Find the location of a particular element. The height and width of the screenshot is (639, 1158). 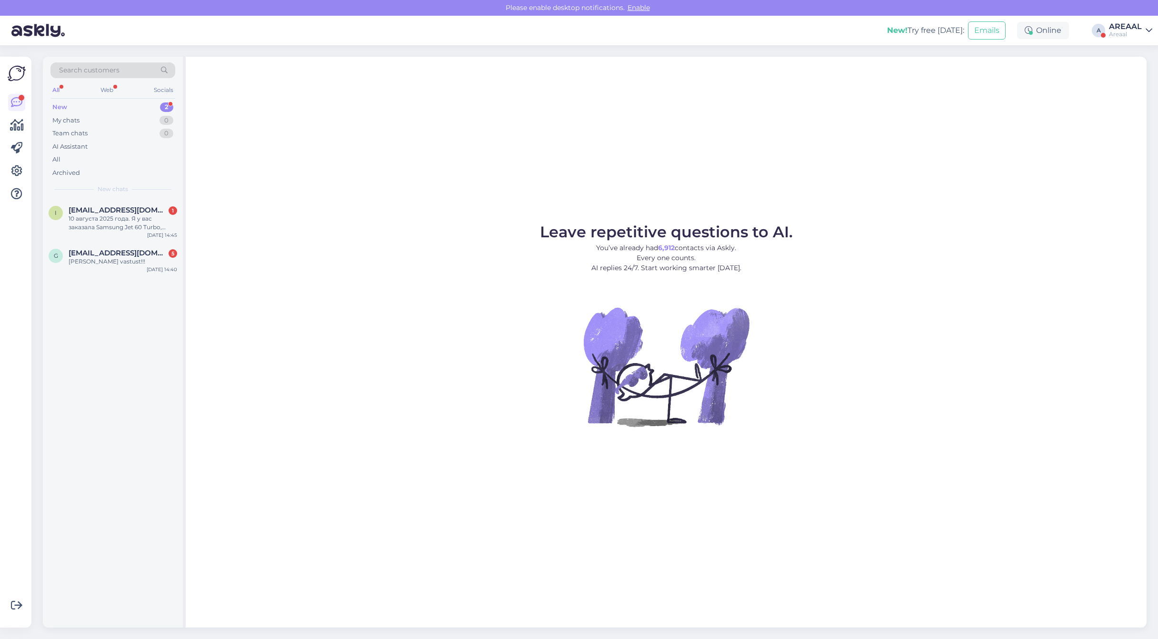

div: Web is located at coordinates (107, 90).